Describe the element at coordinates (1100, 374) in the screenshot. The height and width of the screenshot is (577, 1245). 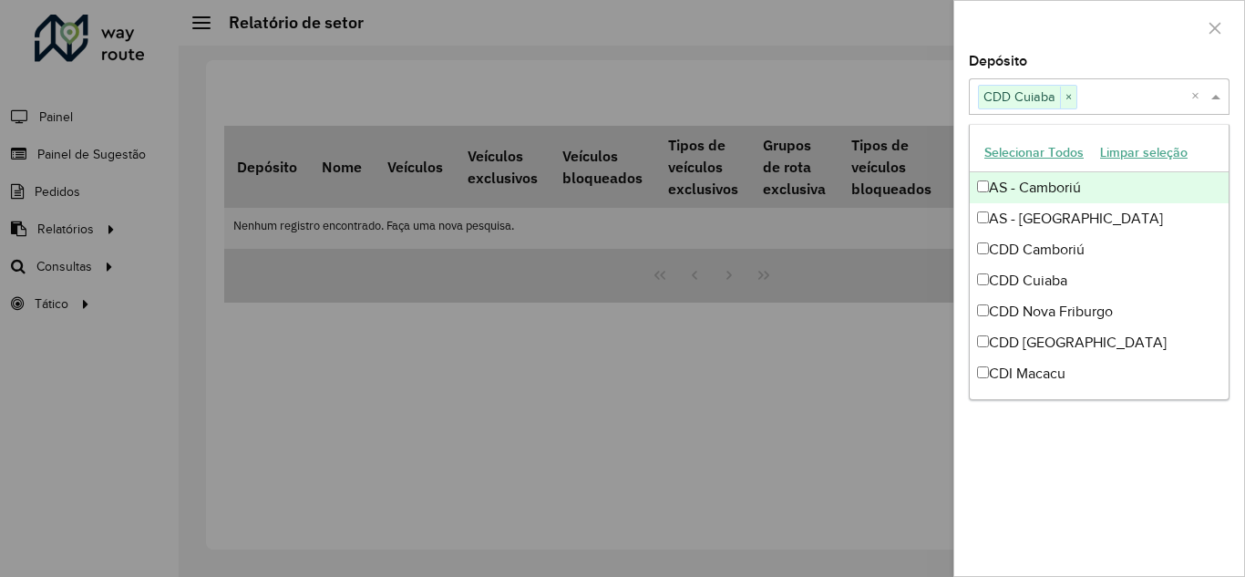
I see `div: CDI Macacu` at that location.